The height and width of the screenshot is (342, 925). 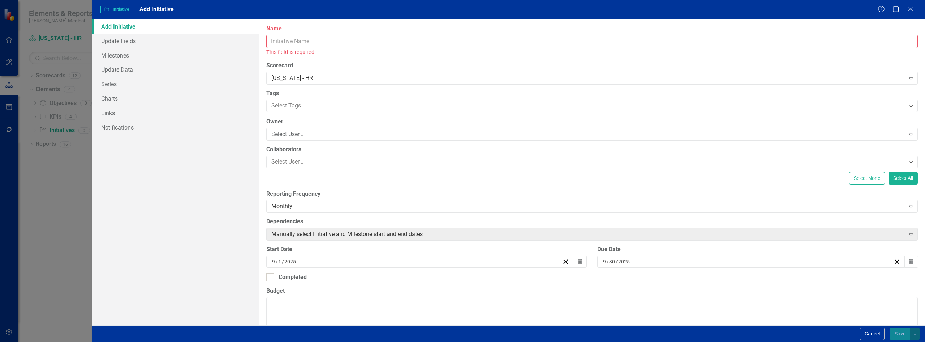 I want to click on label: Owner, so click(x=592, y=121).